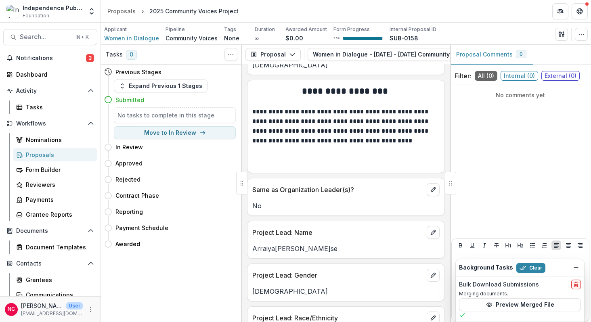  What do you see at coordinates (499, 285) in the screenshot?
I see `h2: Bulk Download Submissions` at bounding box center [499, 285].